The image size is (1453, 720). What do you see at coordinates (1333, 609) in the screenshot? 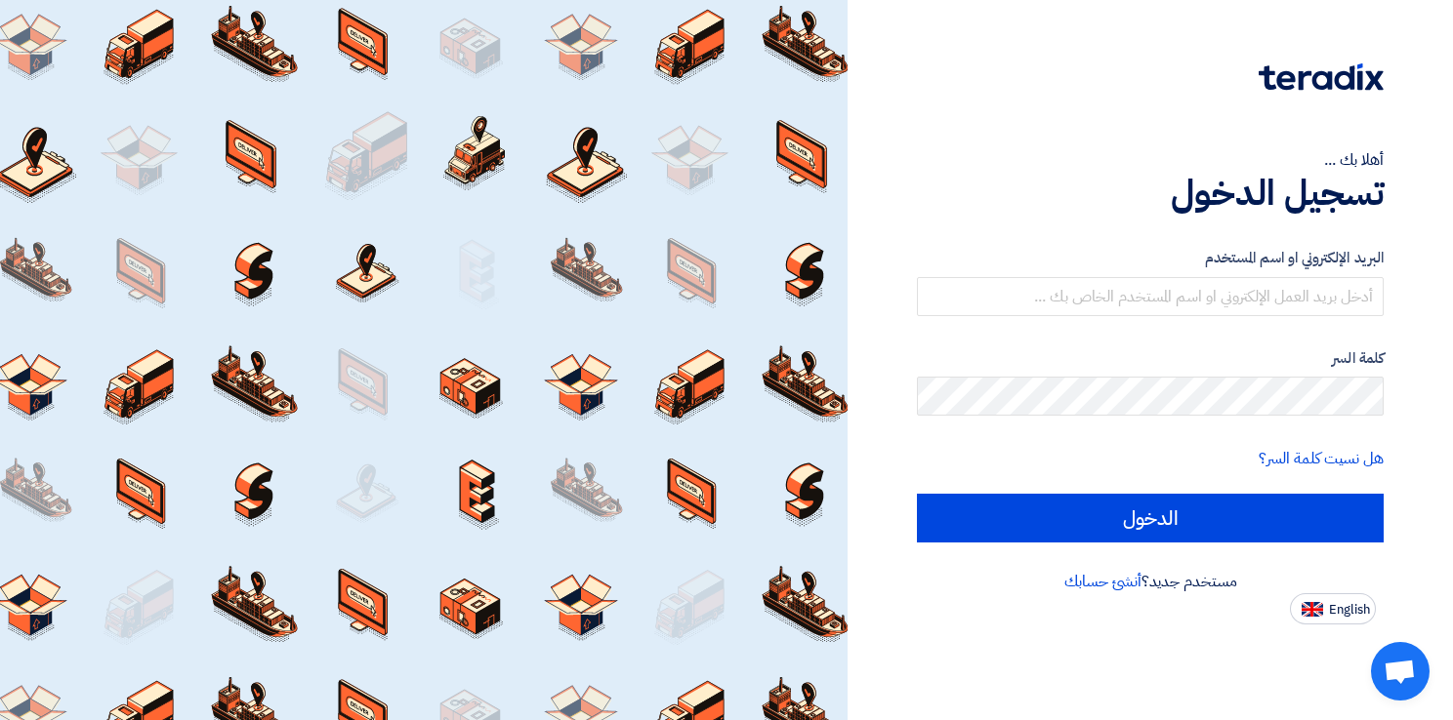
I see `button: English` at bounding box center [1333, 609].